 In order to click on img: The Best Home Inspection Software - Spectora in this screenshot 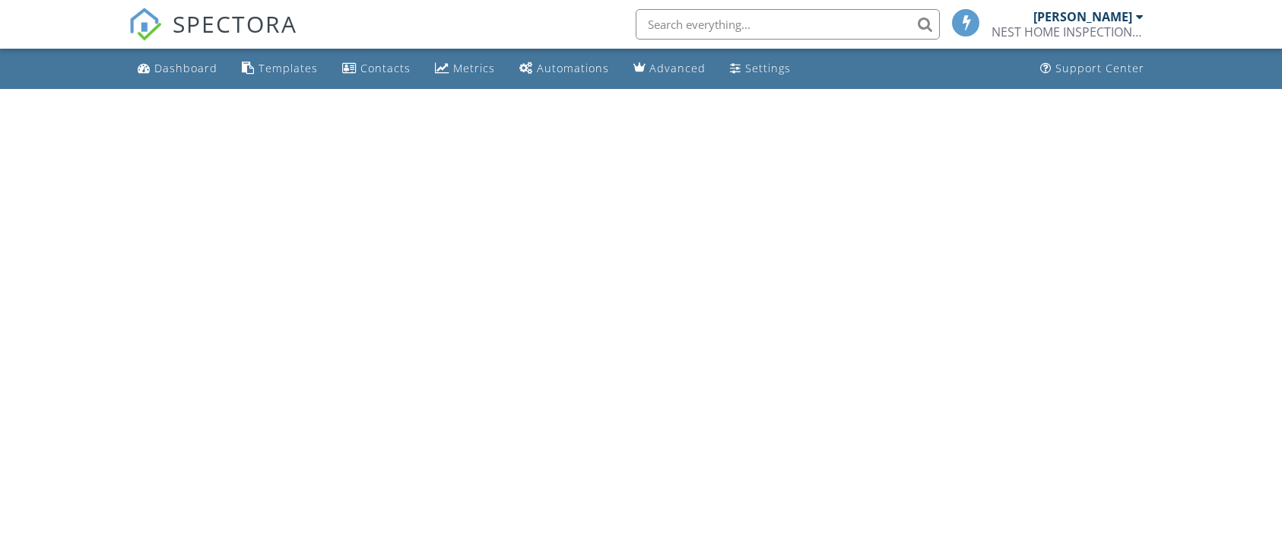, I will do `click(145, 24)`.